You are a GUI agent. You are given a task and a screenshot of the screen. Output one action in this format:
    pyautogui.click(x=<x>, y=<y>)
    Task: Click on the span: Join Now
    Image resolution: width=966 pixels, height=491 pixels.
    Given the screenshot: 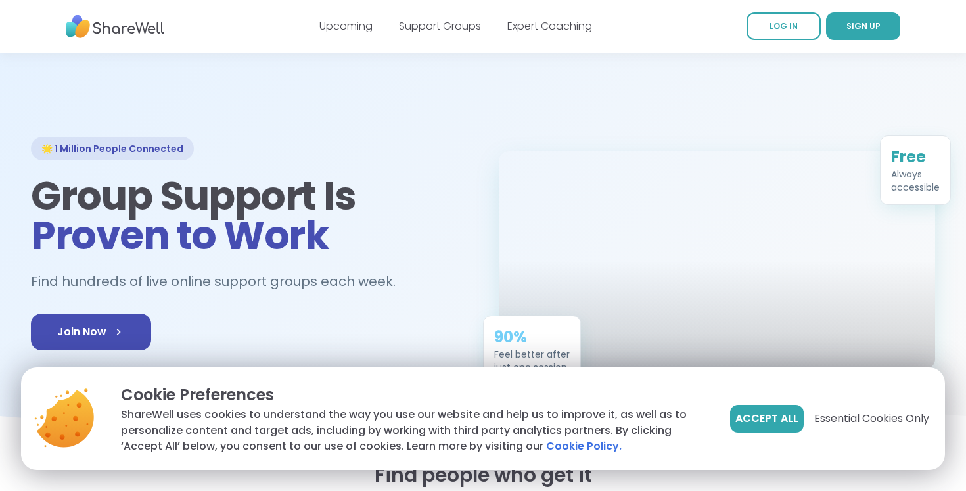 What is the action you would take?
    pyautogui.click(x=91, y=332)
    